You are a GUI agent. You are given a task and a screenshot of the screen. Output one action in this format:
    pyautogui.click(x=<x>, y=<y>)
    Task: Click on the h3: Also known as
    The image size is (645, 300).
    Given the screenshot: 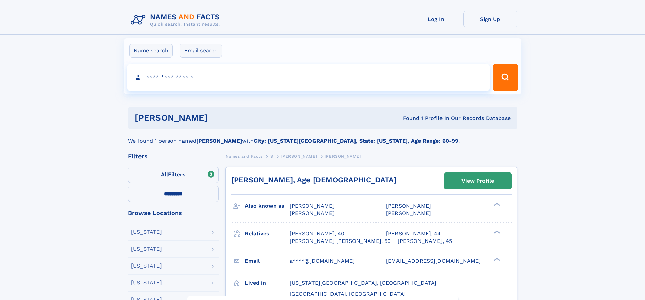 What is the action you would take?
    pyautogui.click(x=267, y=206)
    